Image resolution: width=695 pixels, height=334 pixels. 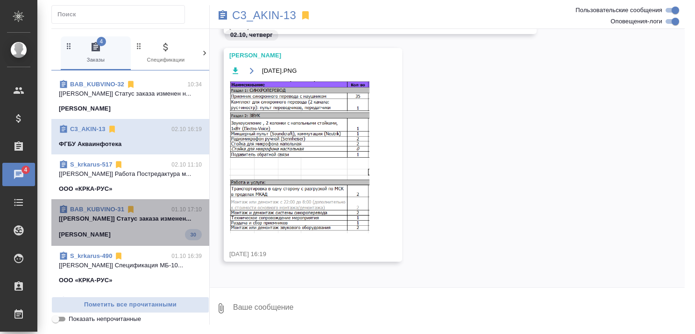 What do you see at coordinates (130, 137) in the screenshot?
I see `div: C3_AKIN-1302.10 16:19ФГБУ Акваинфотека` at bounding box center [130, 137].